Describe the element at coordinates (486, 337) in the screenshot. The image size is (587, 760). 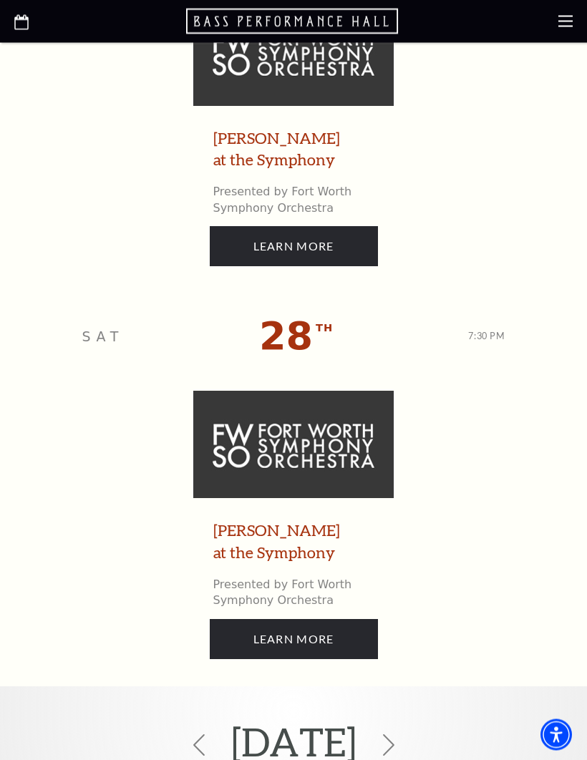
I see `span: 7:30 PM` at that location.